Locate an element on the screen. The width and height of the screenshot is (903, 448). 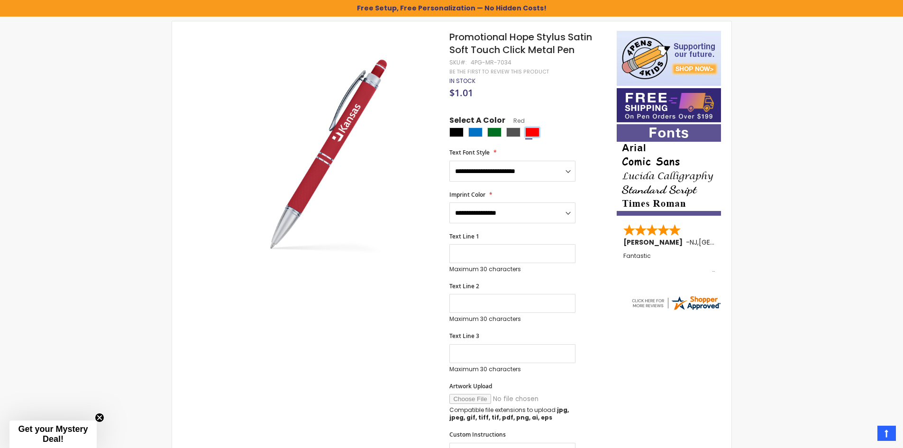
div: Red is located at coordinates (532, 132).